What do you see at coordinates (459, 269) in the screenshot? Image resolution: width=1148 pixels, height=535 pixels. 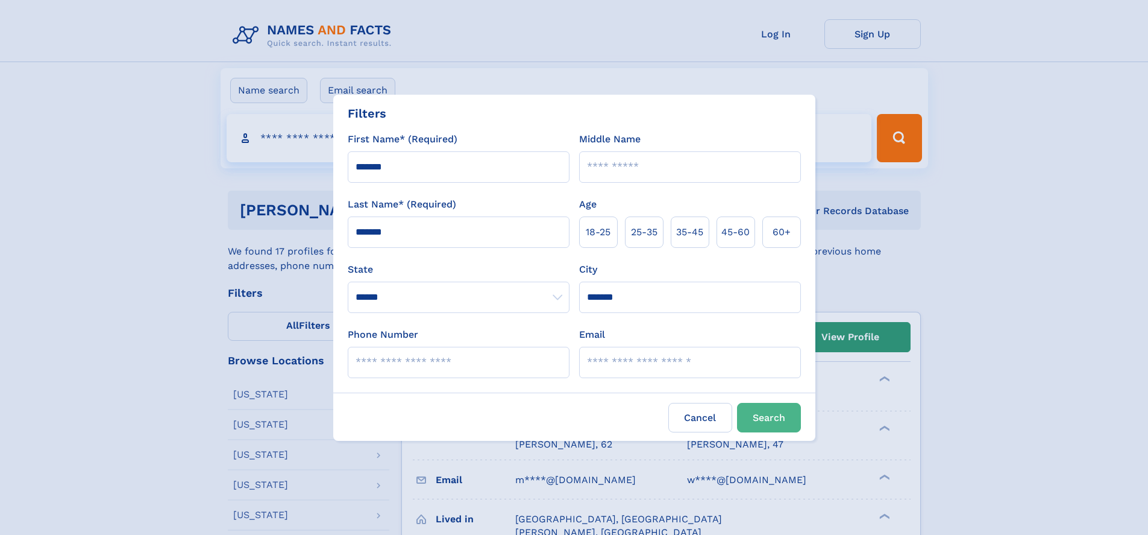 I see `label: State` at bounding box center [459, 269].